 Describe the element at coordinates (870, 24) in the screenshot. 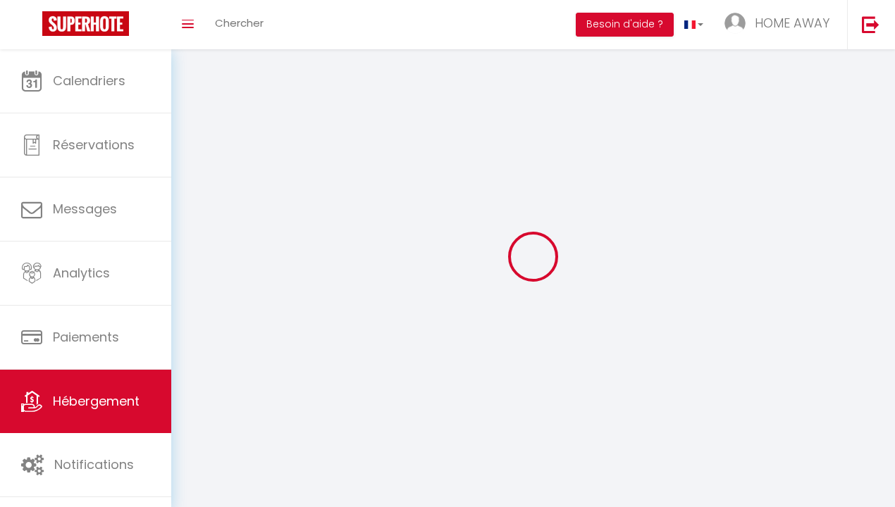

I see `img: logout` at that location.